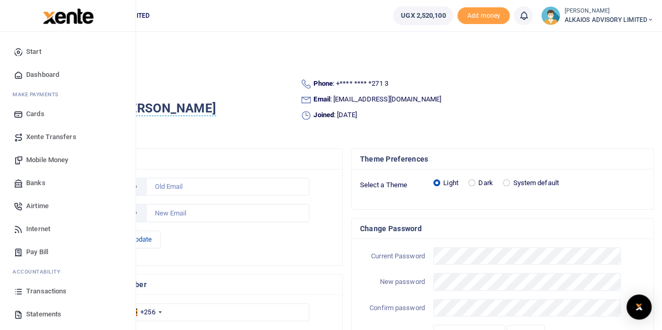  I want to click on a: Banks, so click(68, 183).